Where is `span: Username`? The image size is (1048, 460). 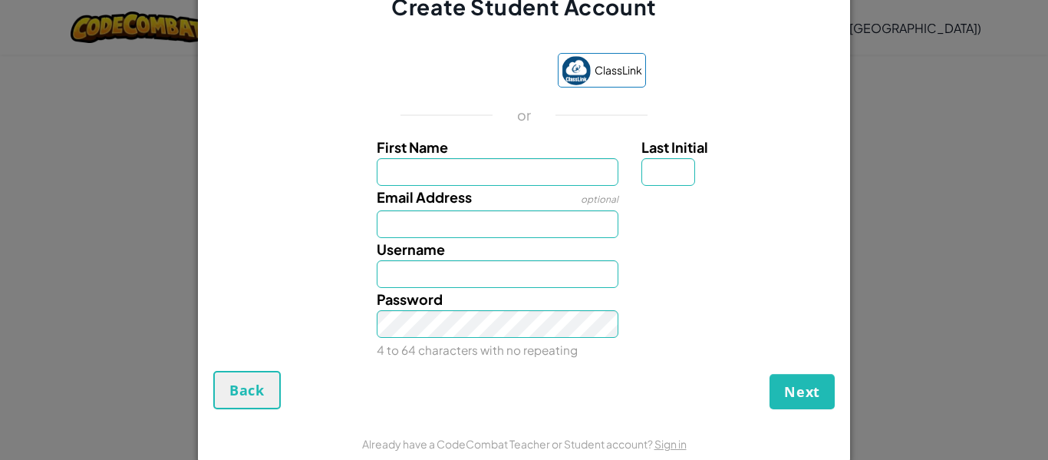 span: Username is located at coordinates (411, 249).